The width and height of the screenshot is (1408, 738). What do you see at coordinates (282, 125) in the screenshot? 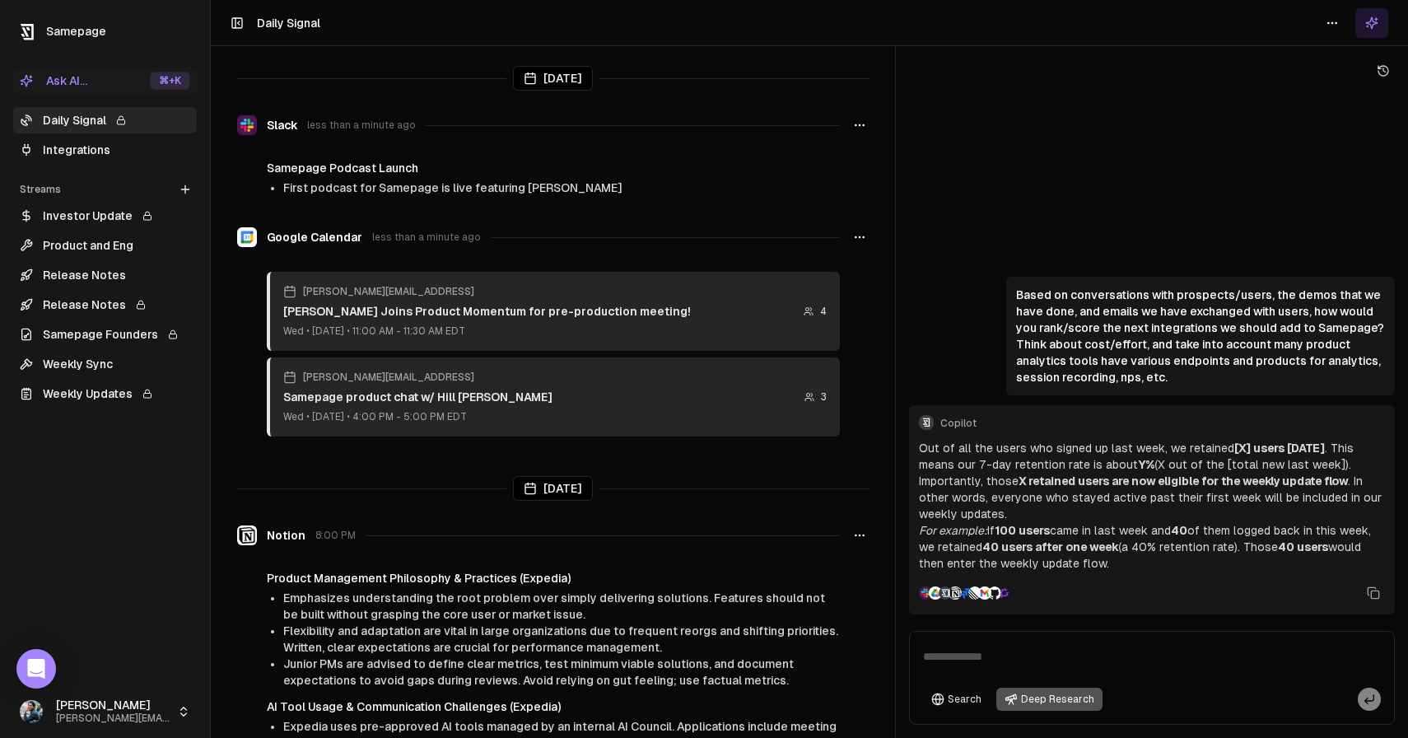
I see `span: Slack` at bounding box center [282, 125].